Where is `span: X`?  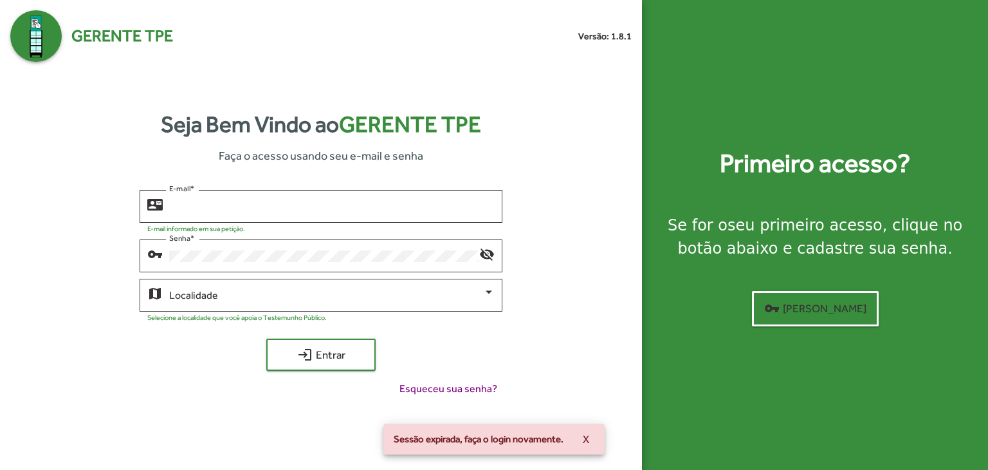 span: X is located at coordinates (586, 439).